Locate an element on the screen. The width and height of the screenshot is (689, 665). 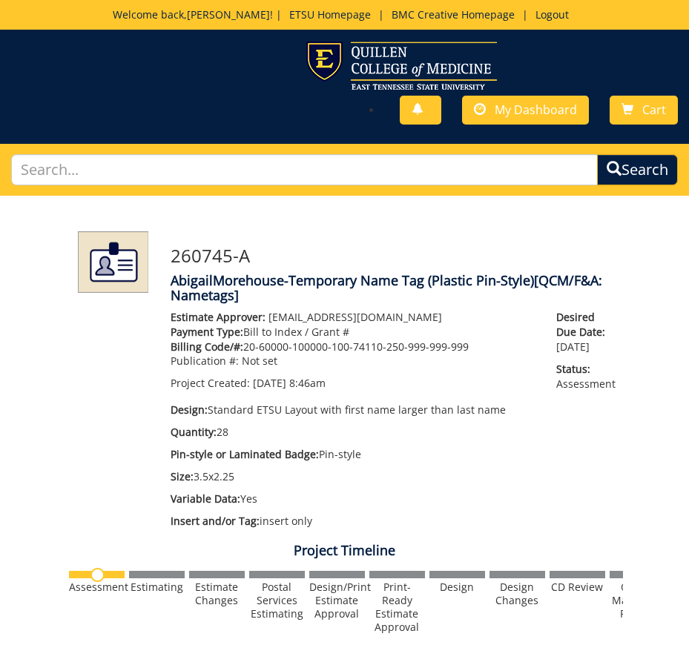
div: Estimate Changes is located at coordinates (217, 594).